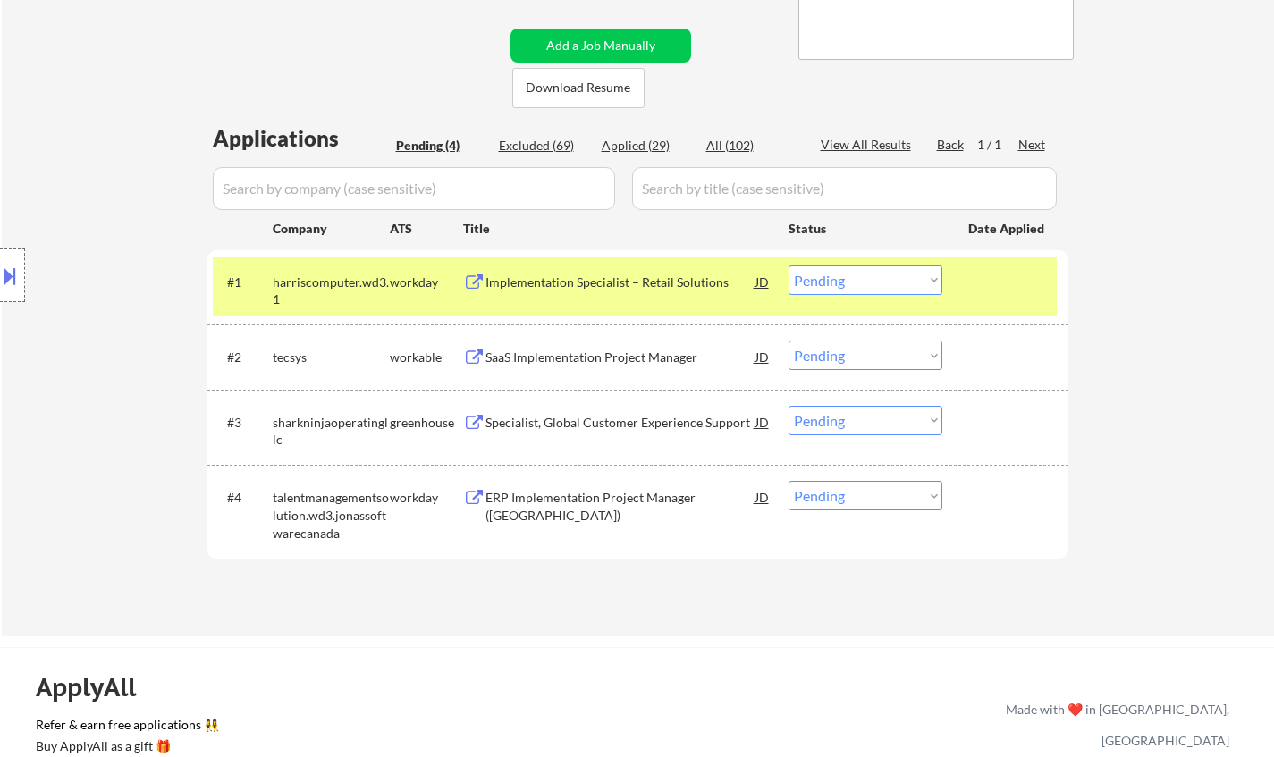  What do you see at coordinates (620, 357) in the screenshot?
I see `div: SaaS Implementation Project Manager` at bounding box center [620, 357].